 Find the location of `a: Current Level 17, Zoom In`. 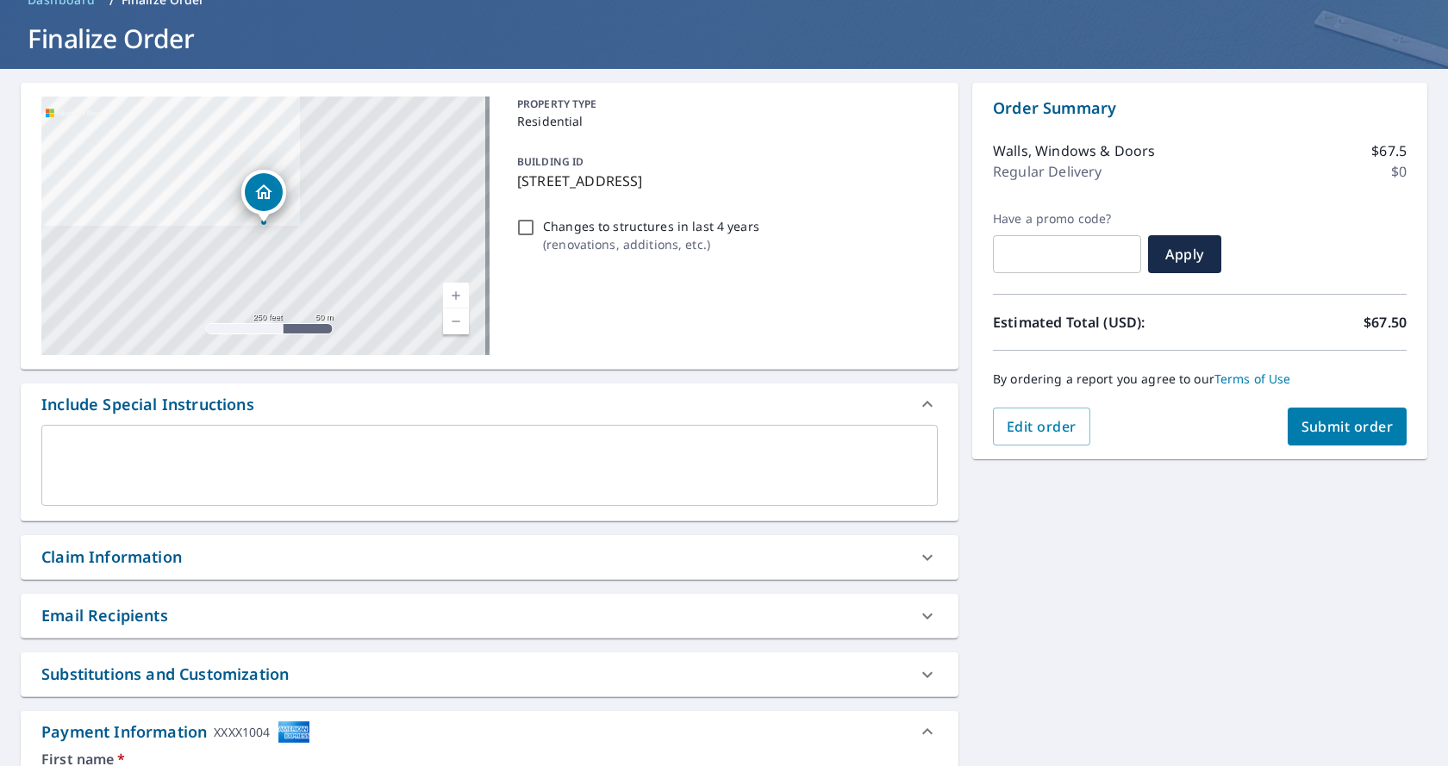

a: Current Level 17, Zoom In is located at coordinates (456, 296).